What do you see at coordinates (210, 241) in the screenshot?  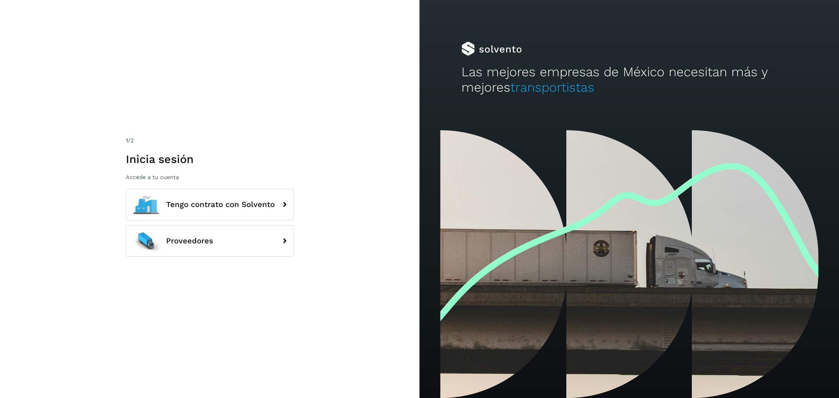 I see `button: Proveedores` at bounding box center [210, 241].